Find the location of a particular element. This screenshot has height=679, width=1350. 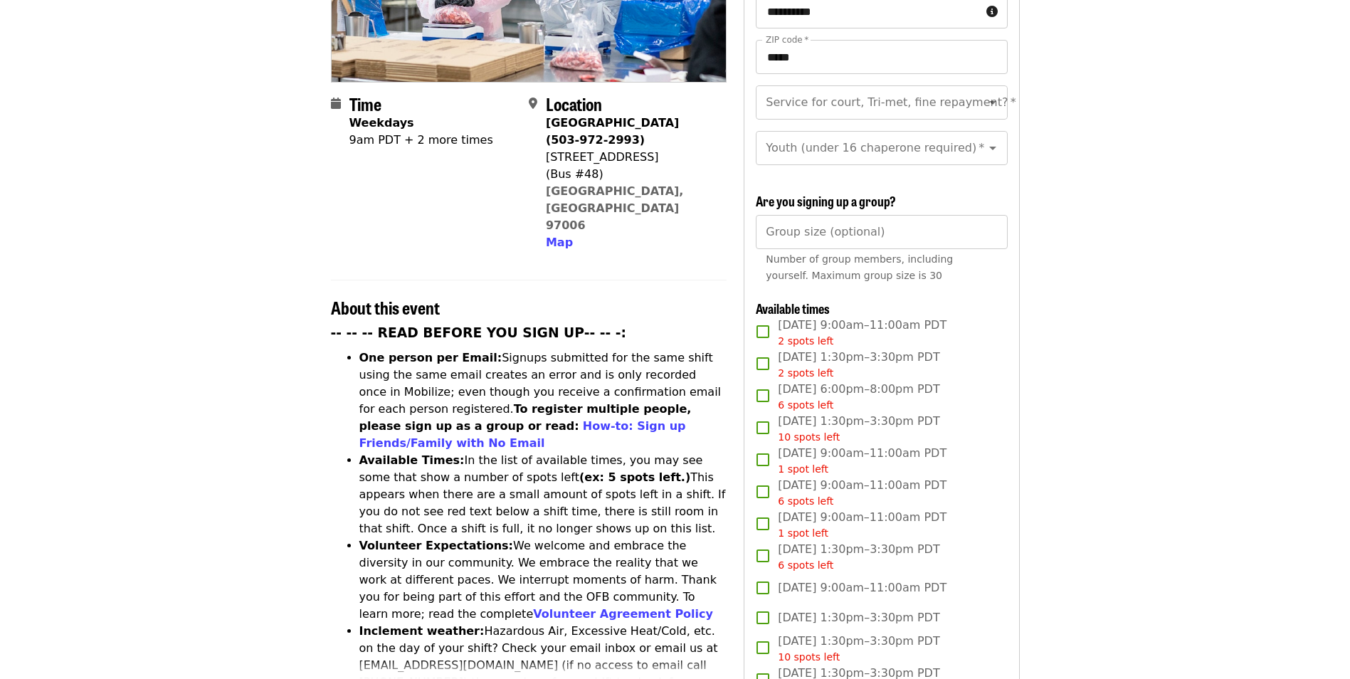

i: calendar icon is located at coordinates (336, 103).